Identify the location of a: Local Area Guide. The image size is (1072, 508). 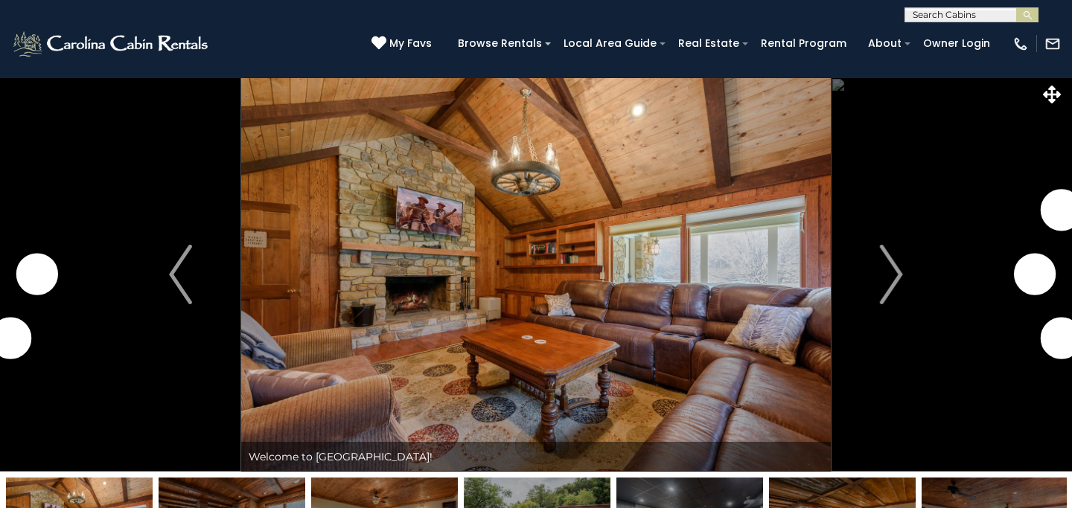
(609, 43).